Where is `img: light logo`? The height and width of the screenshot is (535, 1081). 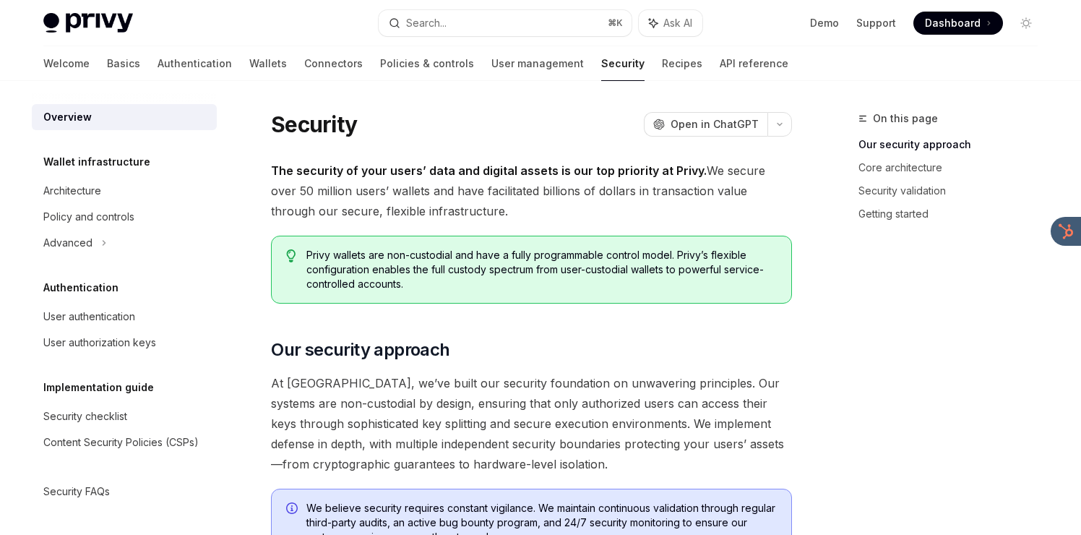
img: light logo is located at coordinates (88, 23).